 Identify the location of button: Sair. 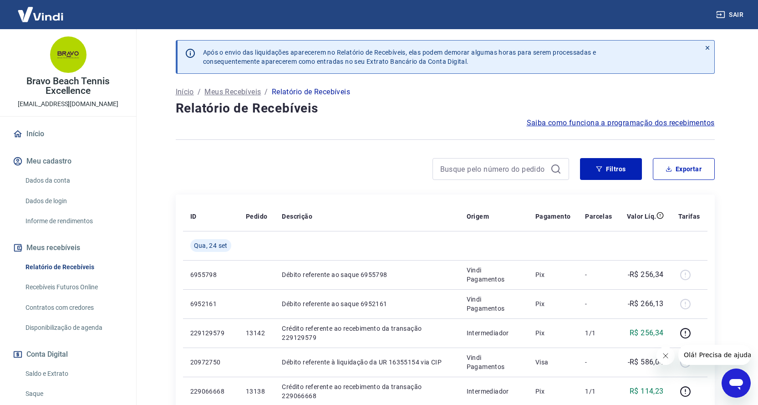
(731, 15).